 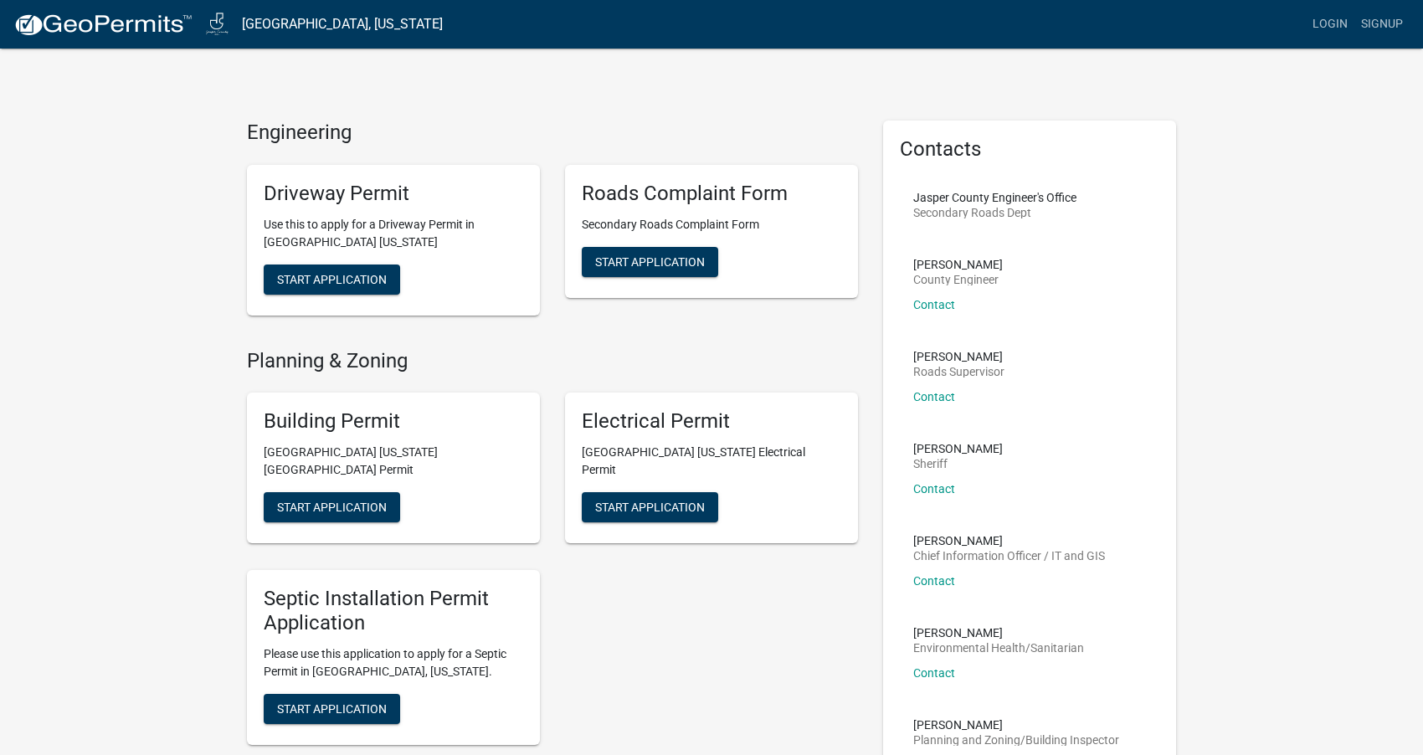 I want to click on h5: Driveway Permit, so click(x=393, y=193).